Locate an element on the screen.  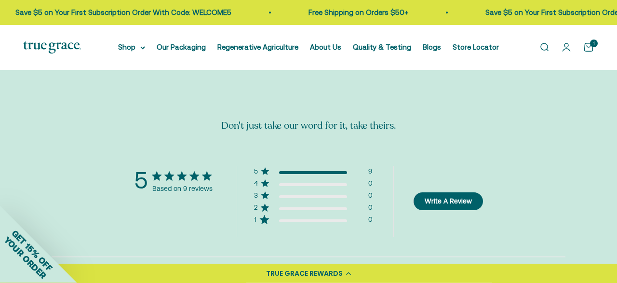
div: 1 star by 0 reviews is located at coordinates (313, 221).